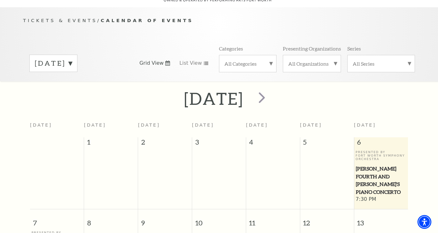  Describe the element at coordinates (248, 64) in the screenshot. I see `label: All Categories` at that location.